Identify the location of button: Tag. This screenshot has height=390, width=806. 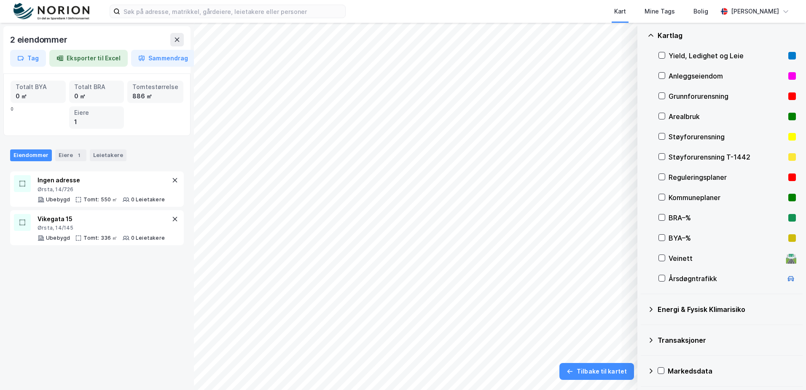
(28, 58).